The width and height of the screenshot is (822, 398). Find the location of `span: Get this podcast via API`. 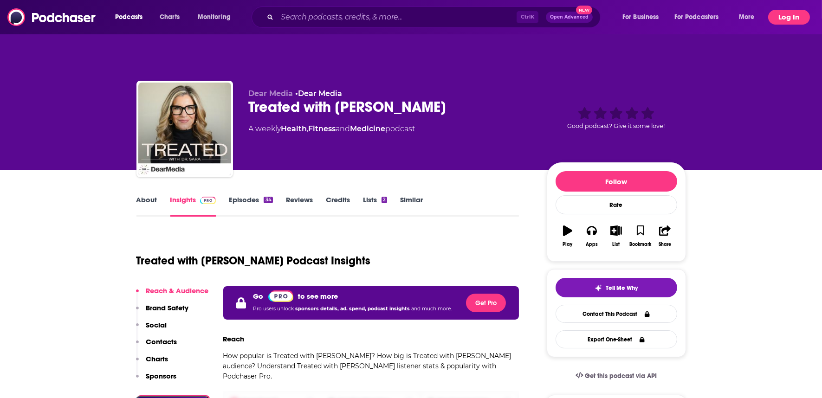

span: Get this podcast via API is located at coordinates (621, 376).